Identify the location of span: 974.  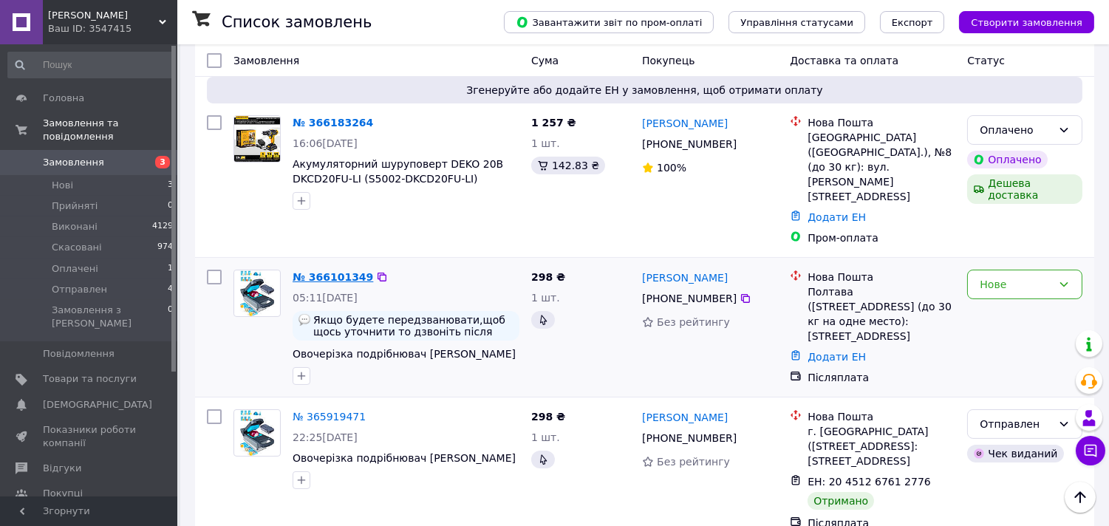
(165, 247).